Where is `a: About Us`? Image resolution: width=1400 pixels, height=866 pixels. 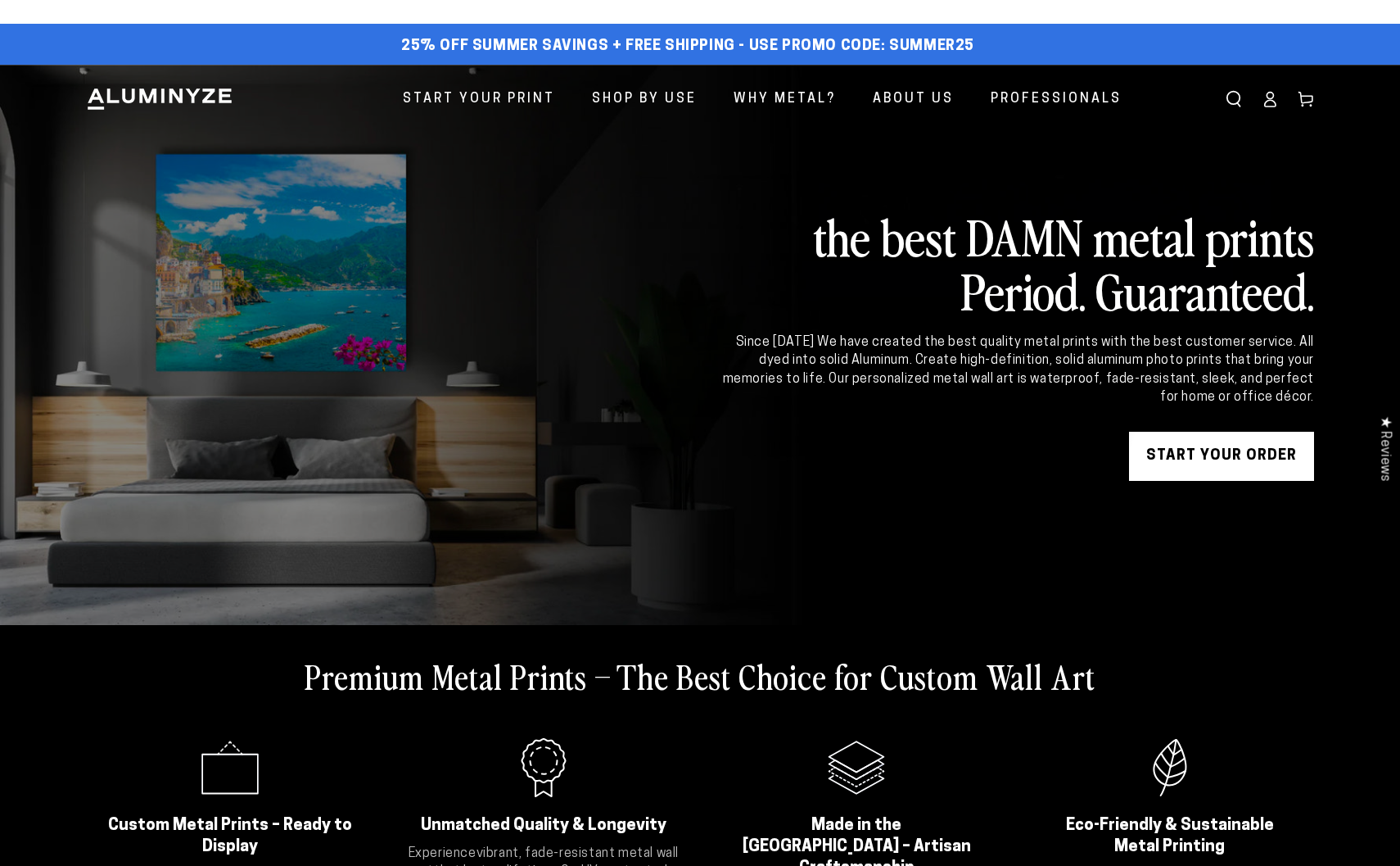 a: About Us is located at coordinates (913, 99).